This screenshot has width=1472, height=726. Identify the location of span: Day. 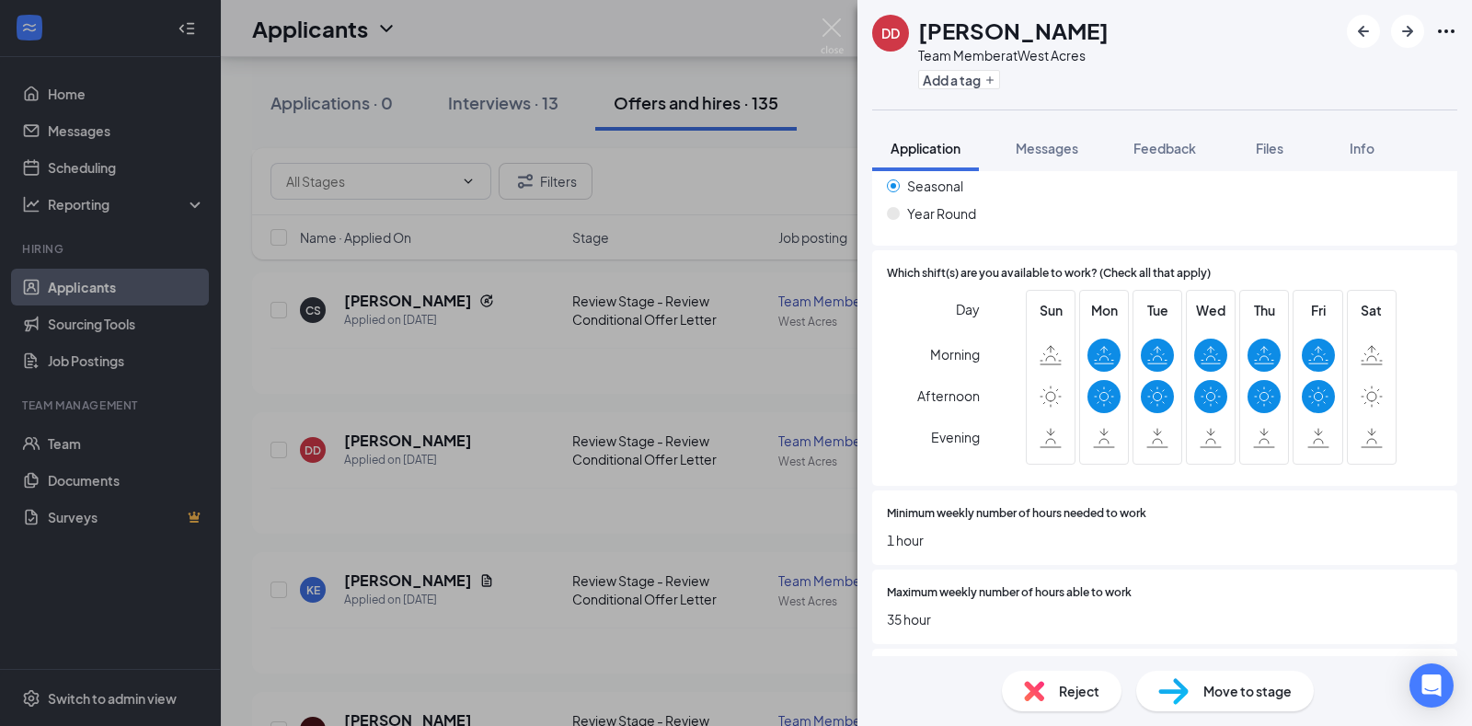
(968, 309).